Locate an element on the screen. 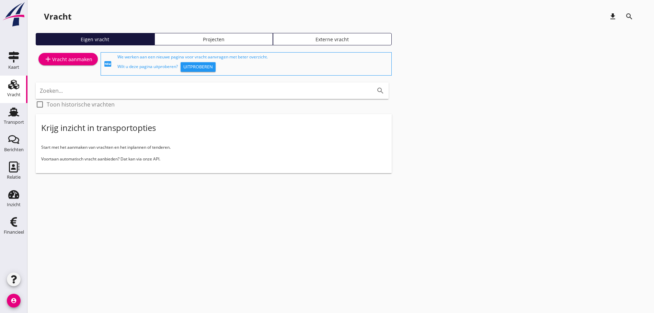 Image resolution: width=654 pixels, height=313 pixels. i: add is located at coordinates (48, 59).